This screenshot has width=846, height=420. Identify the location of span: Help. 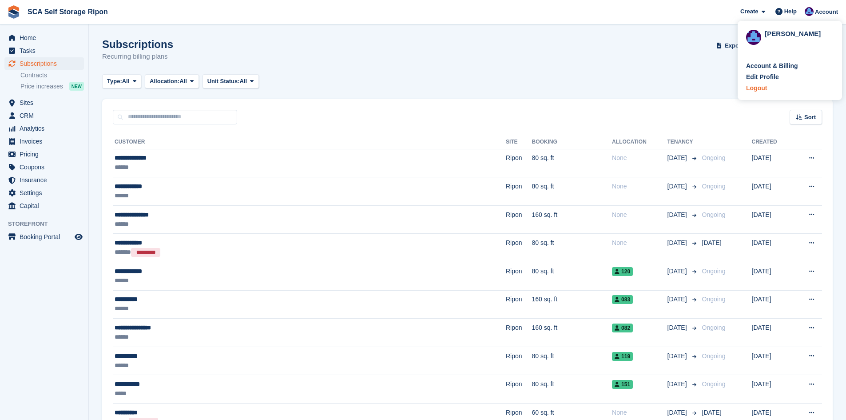
(791, 12).